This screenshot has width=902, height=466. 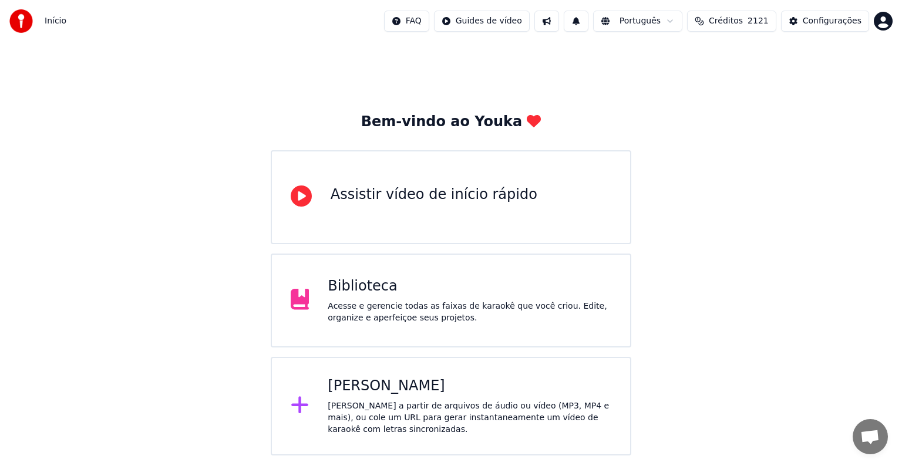 I want to click on span: Créditos, so click(x=726, y=21).